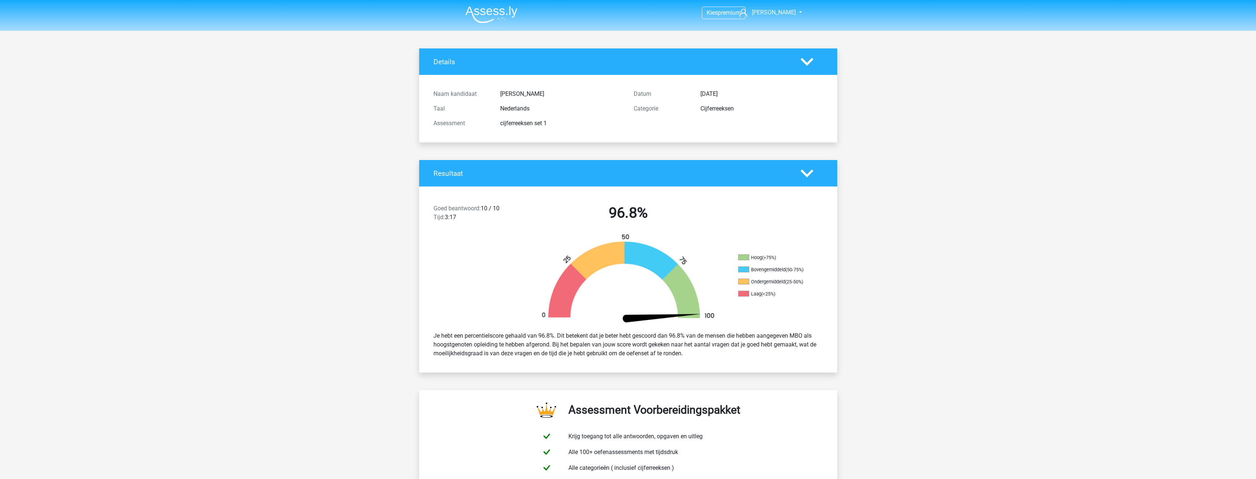 This screenshot has height=479, width=1256. What do you see at coordinates (628, 279) in the screenshot?
I see `img: 97.cffe5254236c.png` at bounding box center [628, 279].